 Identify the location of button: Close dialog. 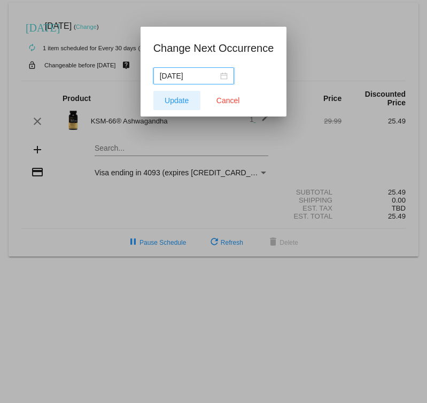
(228, 100).